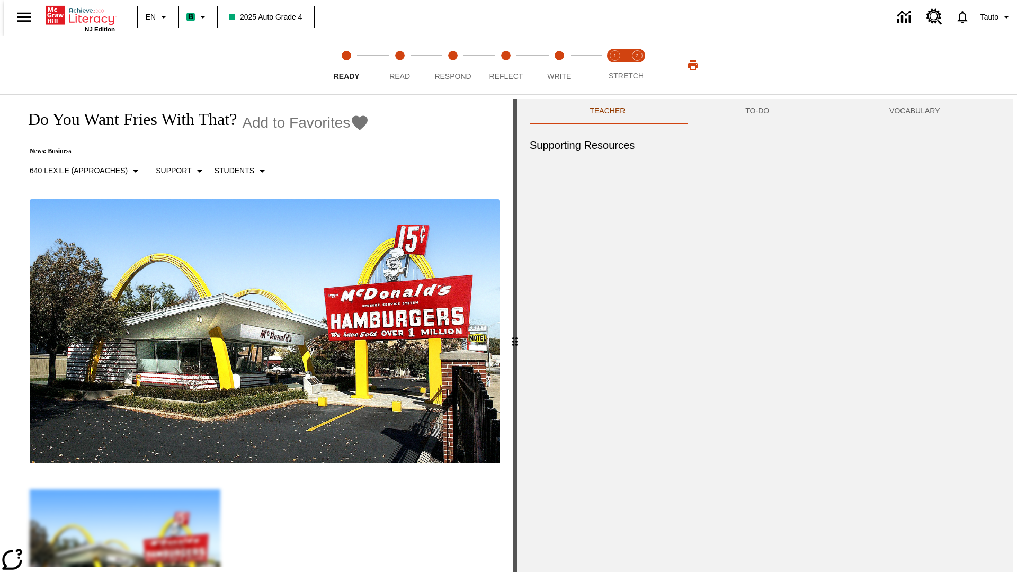 The width and height of the screenshot is (1017, 572). What do you see at coordinates (963, 17) in the screenshot?
I see `a: Notifications` at bounding box center [963, 17].